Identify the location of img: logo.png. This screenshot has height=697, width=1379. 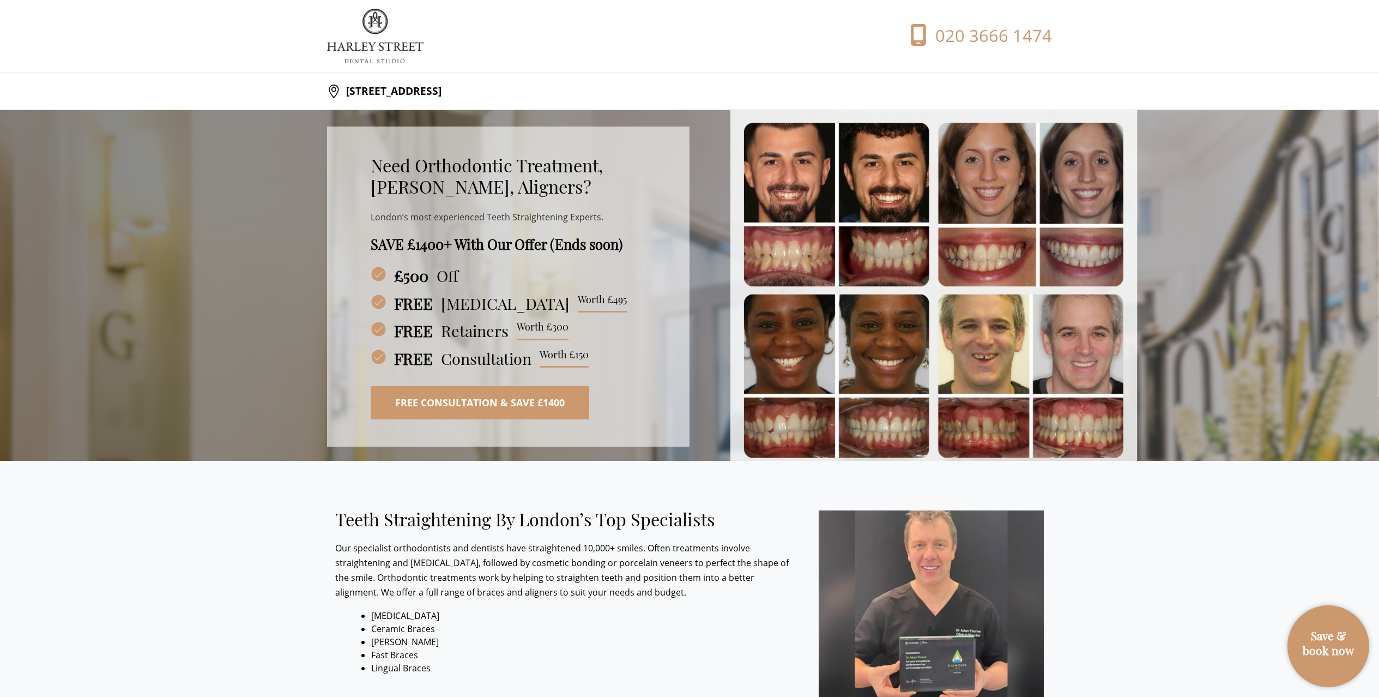
(375, 36).